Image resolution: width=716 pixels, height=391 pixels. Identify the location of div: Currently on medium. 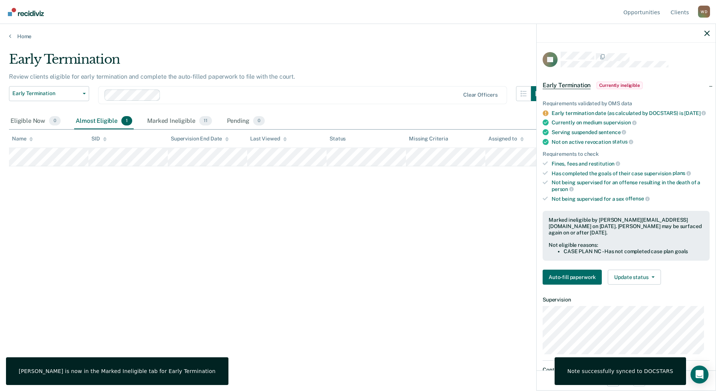
(631, 122).